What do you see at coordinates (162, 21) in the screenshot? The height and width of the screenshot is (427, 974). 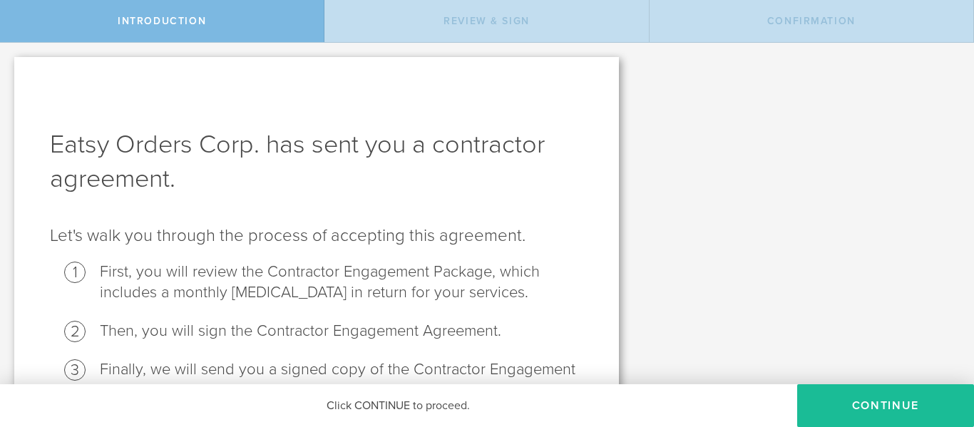 I see `span: Introduction` at bounding box center [162, 21].